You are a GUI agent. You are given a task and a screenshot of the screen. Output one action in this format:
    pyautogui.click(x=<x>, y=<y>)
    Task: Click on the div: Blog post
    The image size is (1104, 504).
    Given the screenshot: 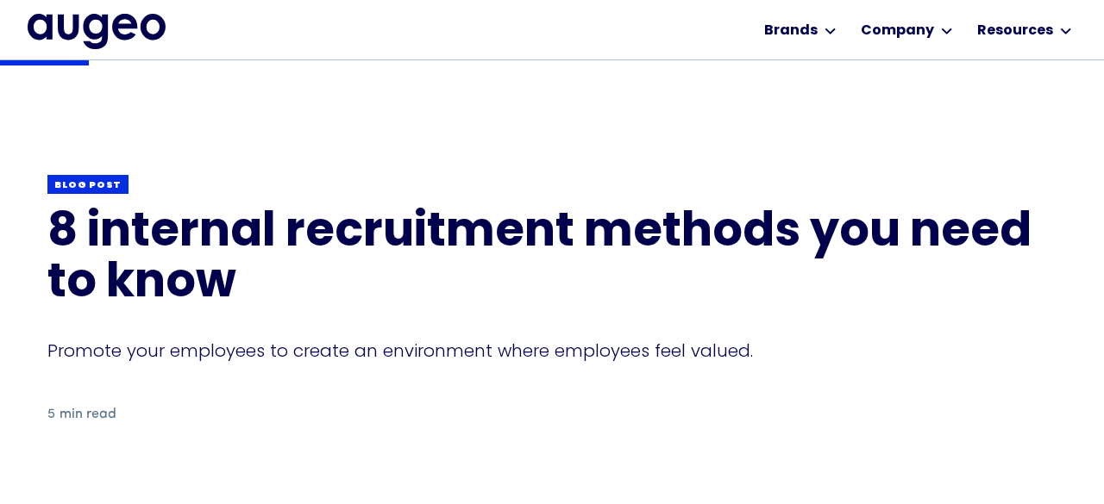 What is the action you would take?
    pyautogui.click(x=88, y=185)
    